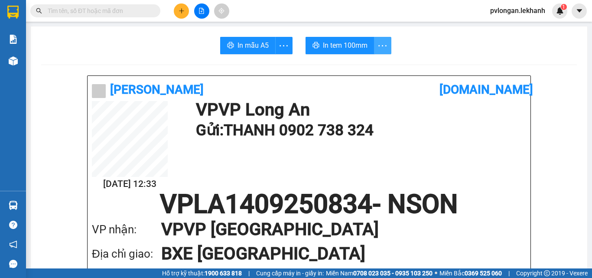 The height and width of the screenshot is (278, 592). What do you see at coordinates (345, 45) in the screenshot?
I see `span: In tem 100mm` at bounding box center [345, 45].